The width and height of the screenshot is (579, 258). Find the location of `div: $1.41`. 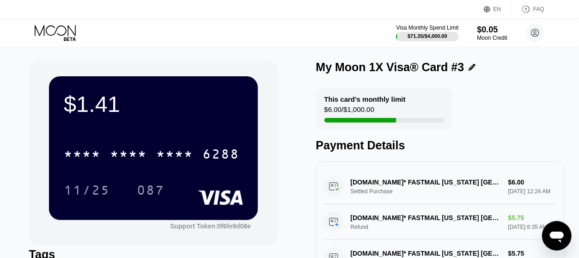

div: $1.41 is located at coordinates (153, 104).